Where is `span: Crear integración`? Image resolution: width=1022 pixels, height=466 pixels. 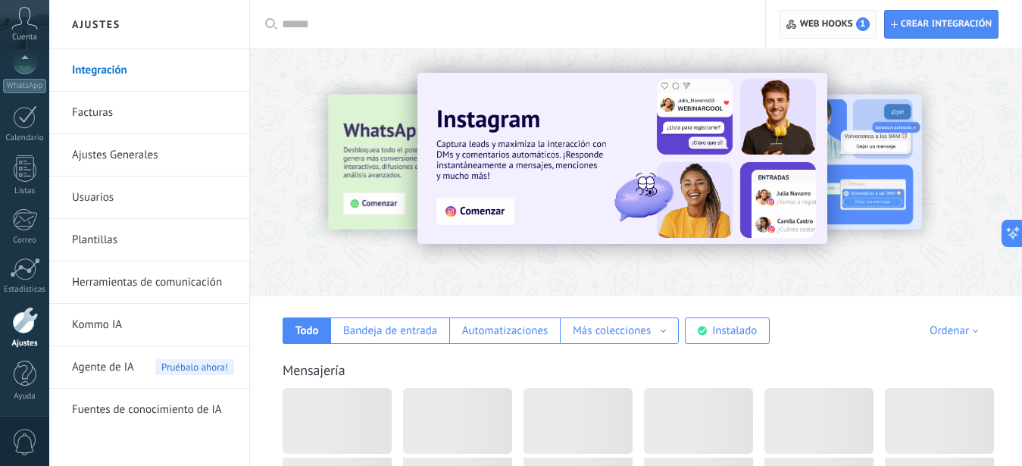 span: Crear integración is located at coordinates (946, 24).